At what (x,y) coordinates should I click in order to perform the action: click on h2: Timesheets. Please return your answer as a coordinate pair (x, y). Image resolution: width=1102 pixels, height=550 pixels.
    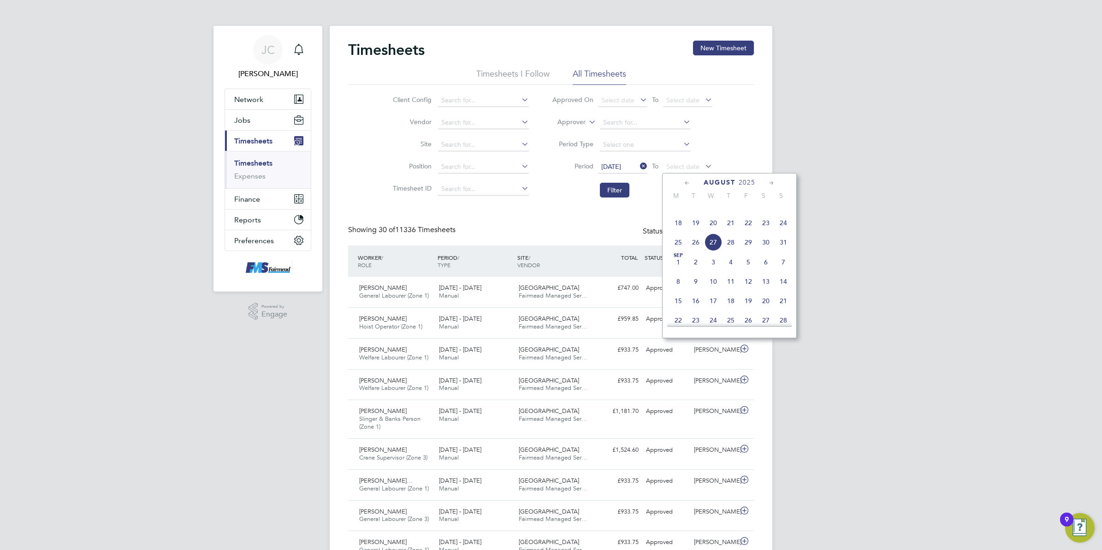
    Looking at the image, I should click on (387, 50).